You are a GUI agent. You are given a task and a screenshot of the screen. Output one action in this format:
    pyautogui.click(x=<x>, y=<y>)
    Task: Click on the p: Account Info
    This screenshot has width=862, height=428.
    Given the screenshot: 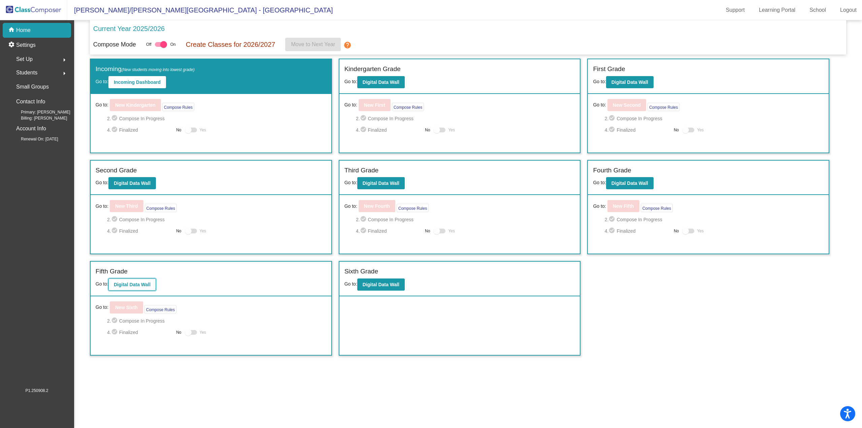 What is the action you would take?
    pyautogui.click(x=31, y=129)
    